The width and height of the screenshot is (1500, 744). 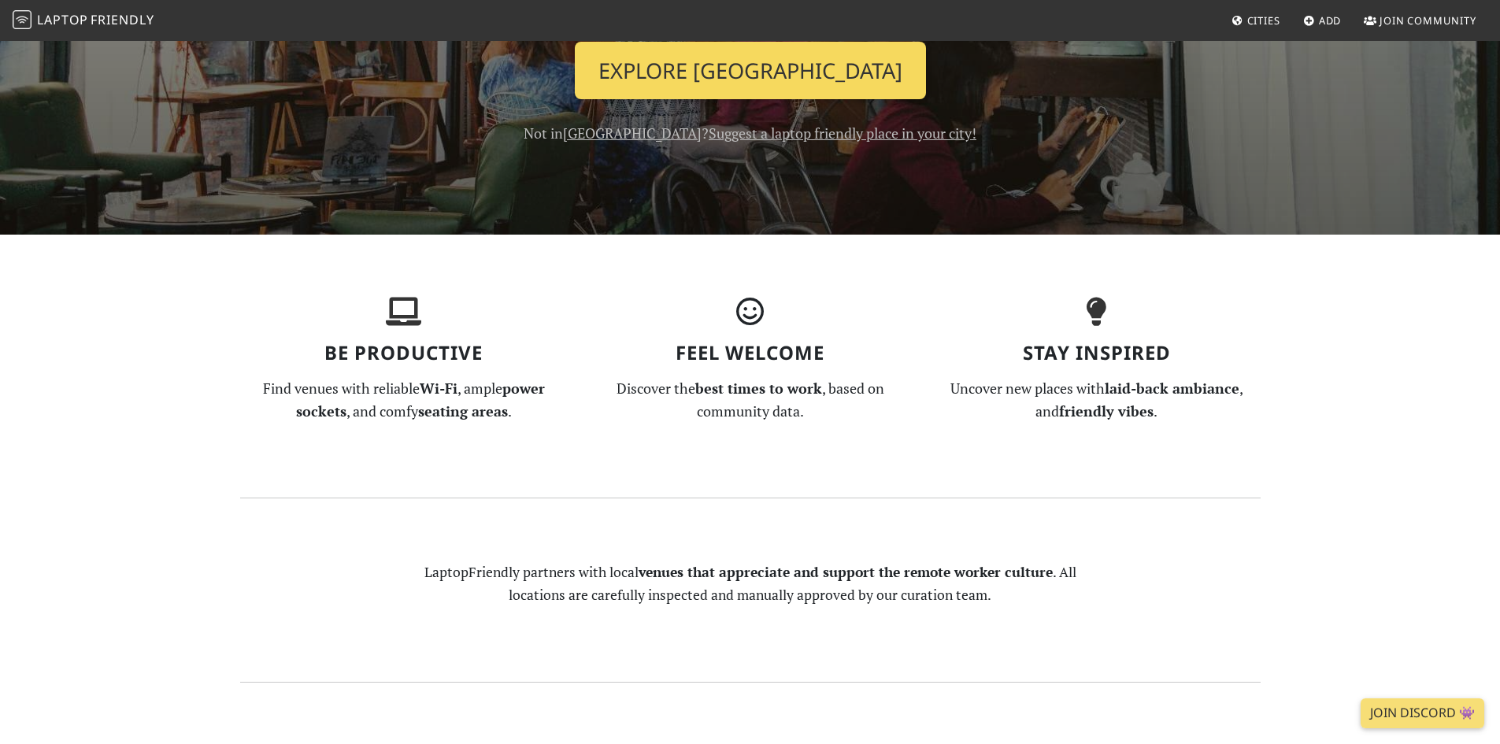 What do you see at coordinates (1256, 20) in the screenshot?
I see `a: Cities` at bounding box center [1256, 20].